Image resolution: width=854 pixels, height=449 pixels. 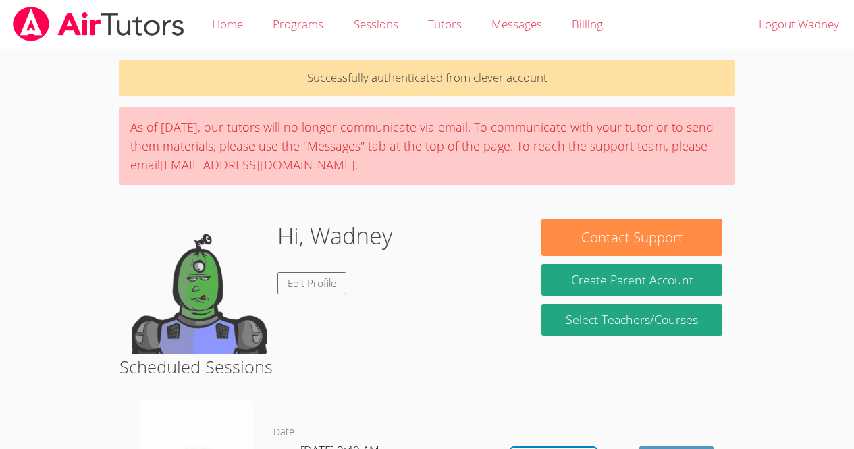 I want to click on img: default.png, so click(x=199, y=286).